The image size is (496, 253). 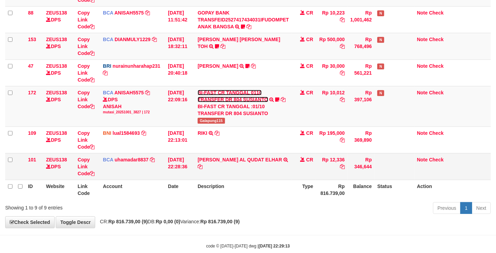 What do you see at coordinates (180, 190) in the screenshot?
I see `th: Date` at bounding box center [180, 190].